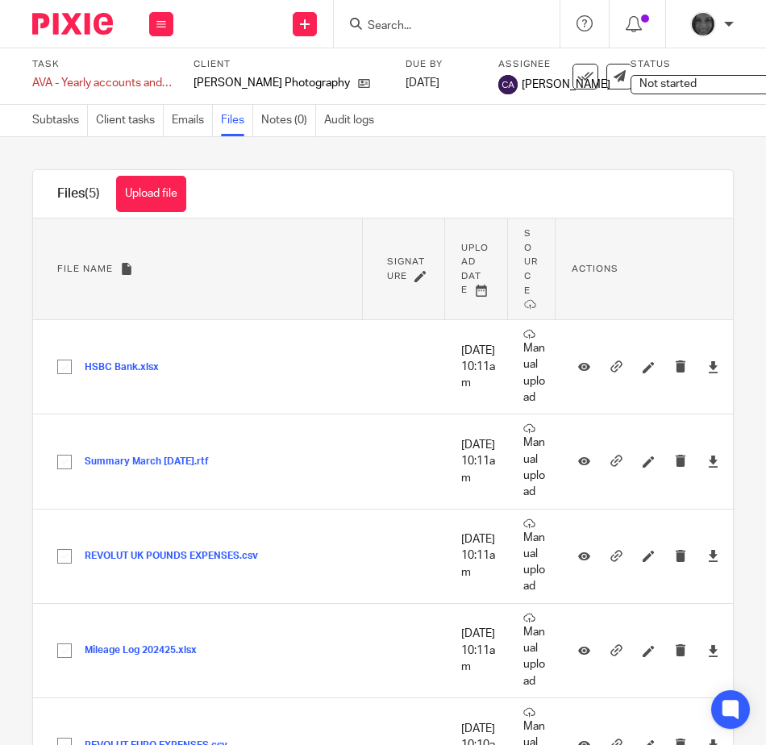  What do you see at coordinates (102, 83) in the screenshot?
I see `div: AVA - Yearly accounts and tax return` at bounding box center [102, 83].